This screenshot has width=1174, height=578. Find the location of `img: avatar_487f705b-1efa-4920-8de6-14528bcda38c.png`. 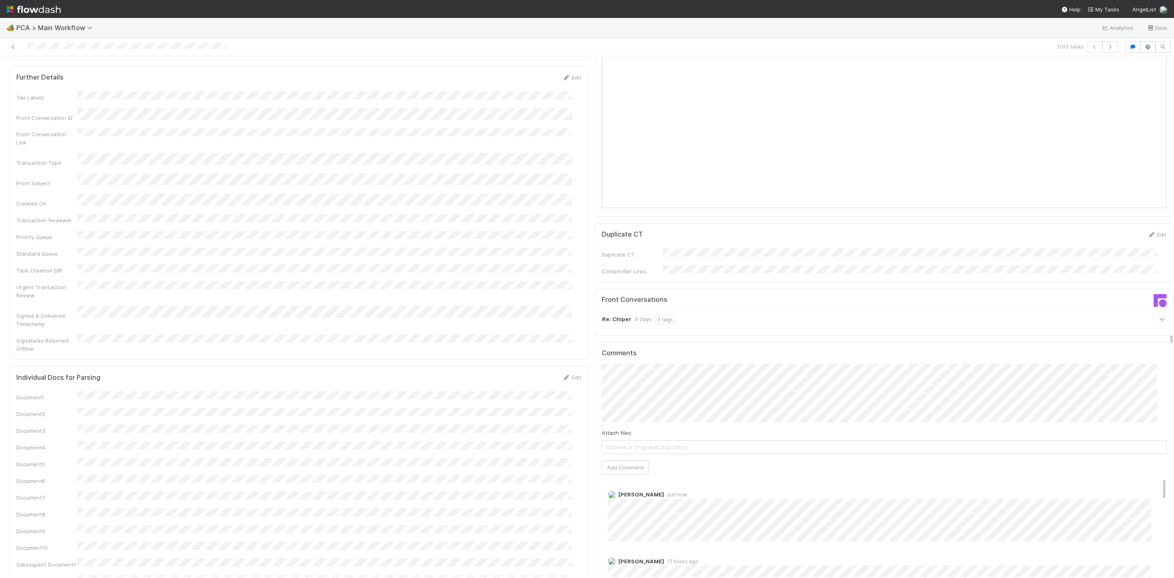

img: avatar_487f705b-1efa-4920-8de6-14528bcda38c.png is located at coordinates (612, 495).